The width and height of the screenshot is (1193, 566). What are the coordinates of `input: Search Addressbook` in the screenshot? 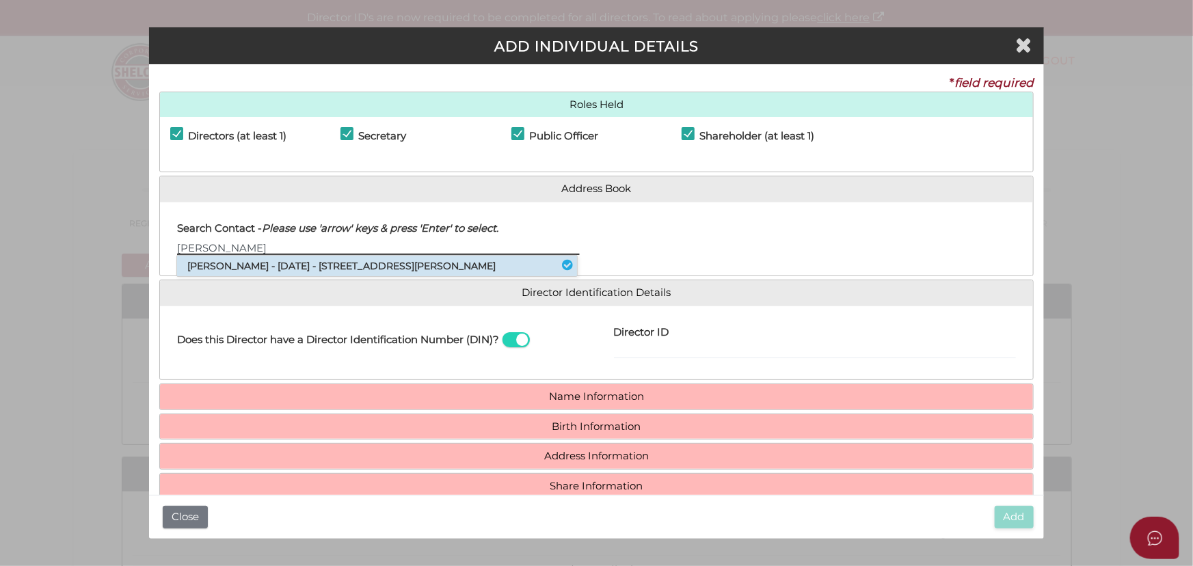 It's located at (378, 247).